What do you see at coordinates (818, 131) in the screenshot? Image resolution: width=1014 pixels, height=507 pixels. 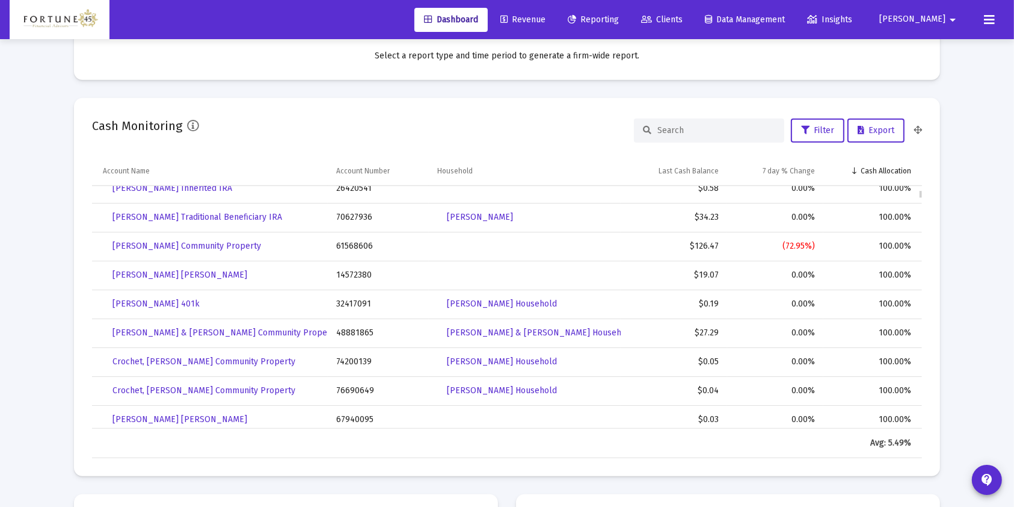 I see `button: Filter` at bounding box center [818, 131].